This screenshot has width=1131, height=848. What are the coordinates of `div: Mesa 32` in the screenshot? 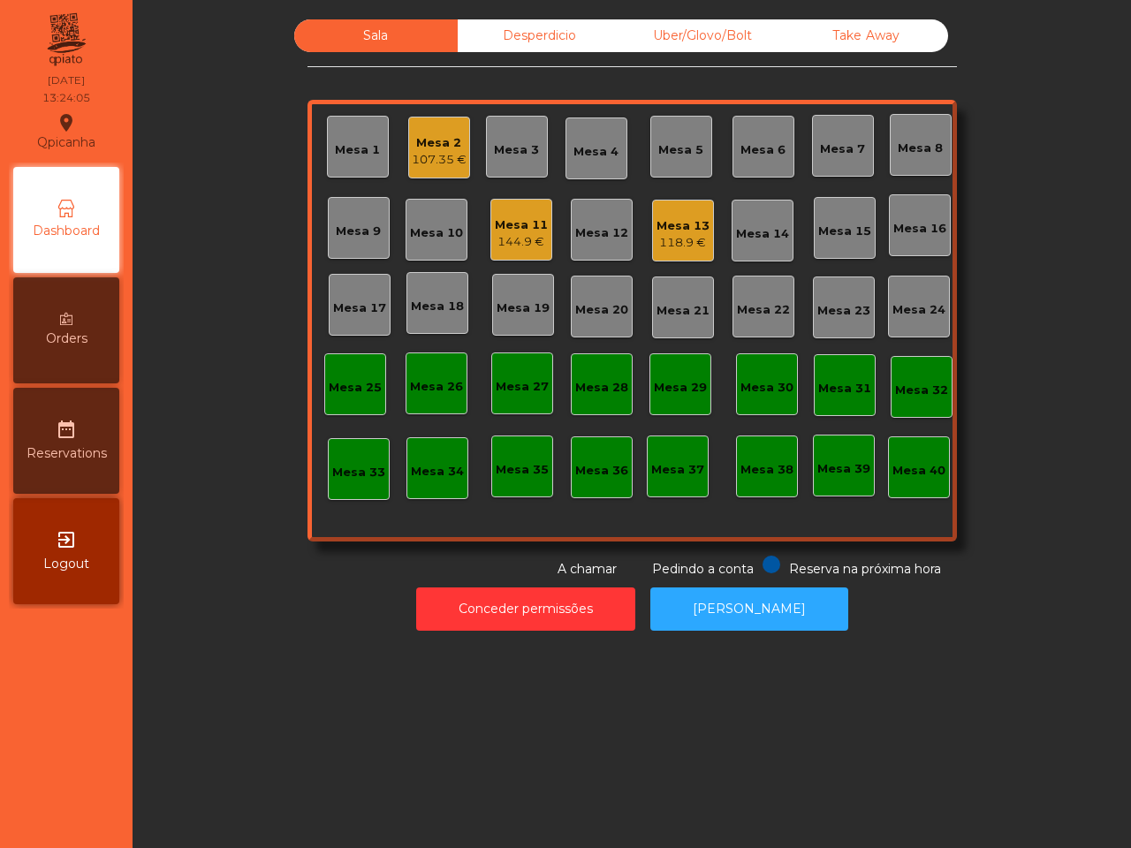 It's located at (922, 391).